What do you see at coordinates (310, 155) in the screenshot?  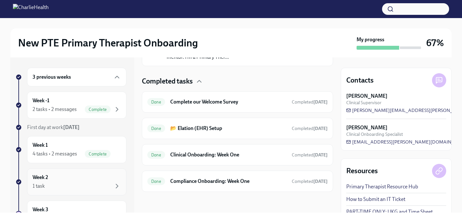 I see `span: August 25th, 2025 18:31` at bounding box center [310, 155].